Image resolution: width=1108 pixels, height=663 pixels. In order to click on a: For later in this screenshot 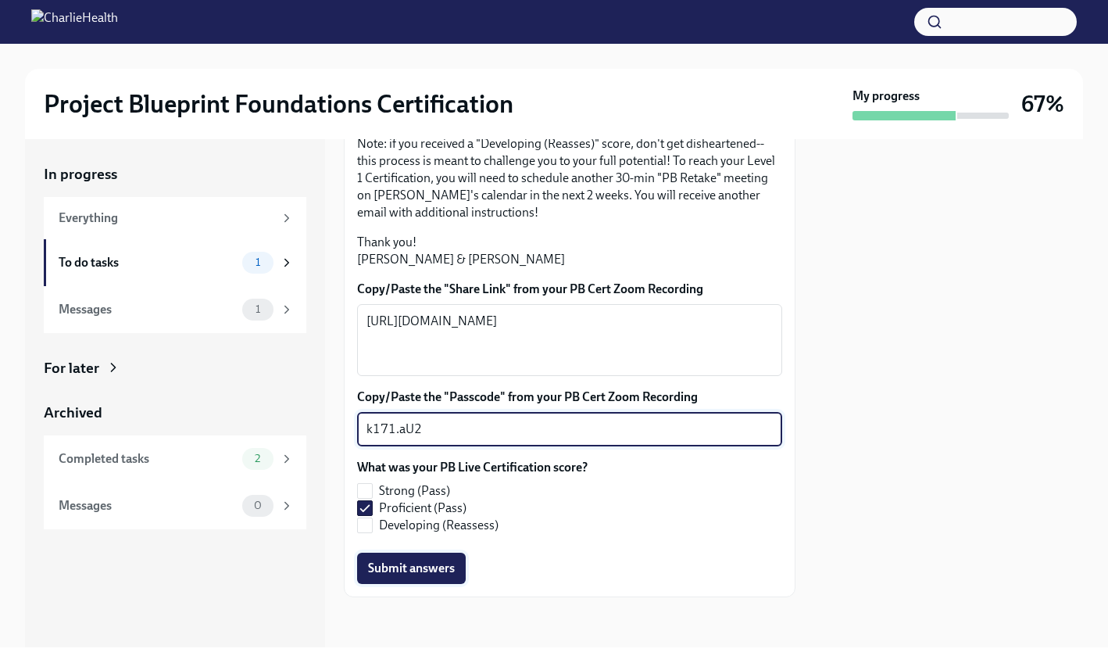, I will do `click(175, 368)`.